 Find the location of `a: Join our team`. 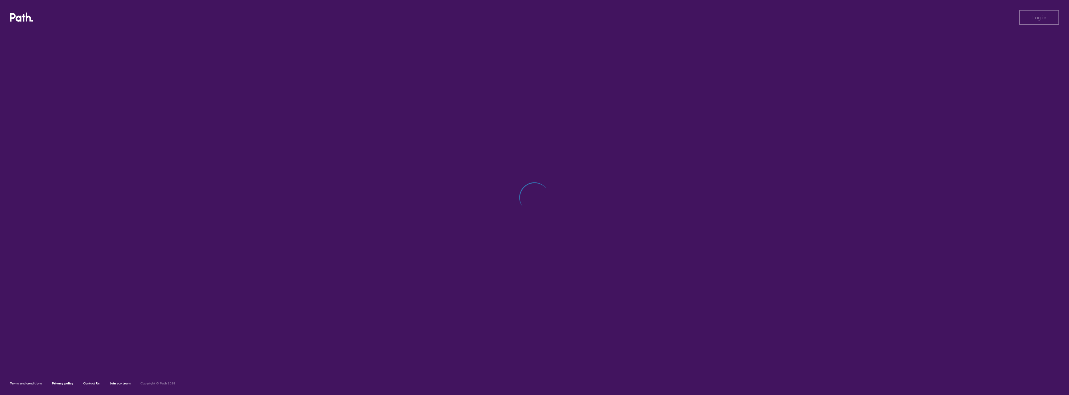

a: Join our team is located at coordinates (120, 383).